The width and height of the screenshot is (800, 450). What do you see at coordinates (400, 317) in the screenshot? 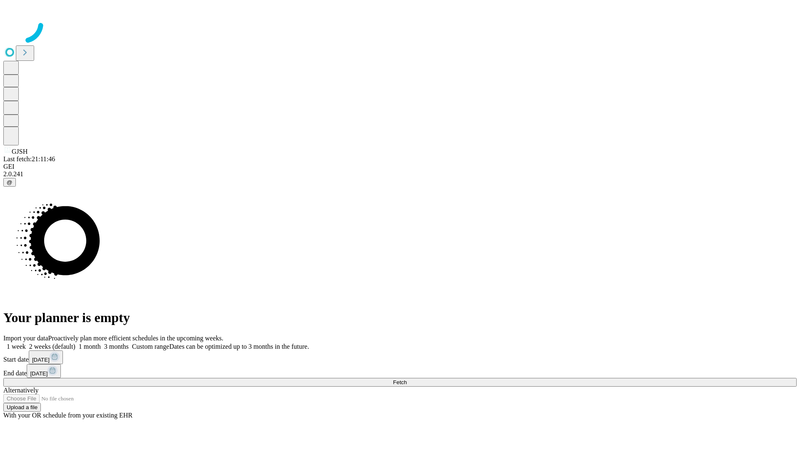
I see `h1: Your planner is empty` at bounding box center [400, 317].